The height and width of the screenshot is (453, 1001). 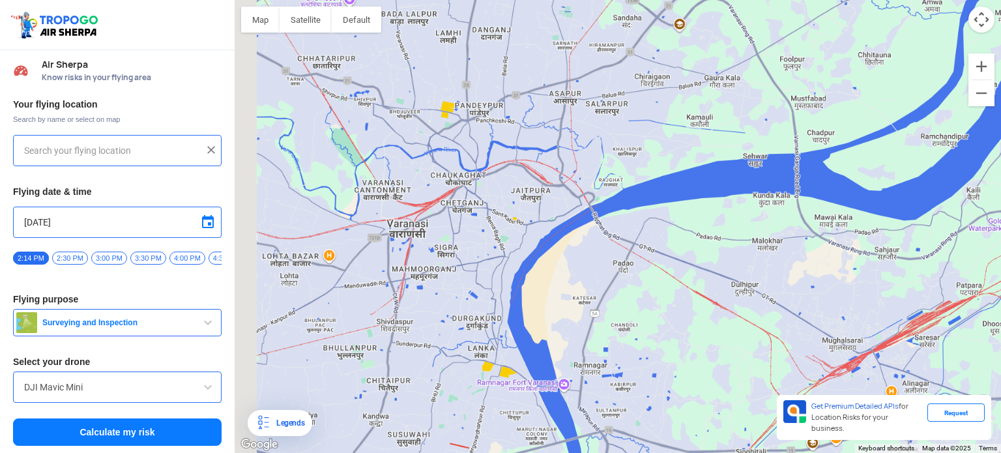 What do you see at coordinates (27, 323) in the screenshot?
I see `img: survey.png` at bounding box center [27, 323].